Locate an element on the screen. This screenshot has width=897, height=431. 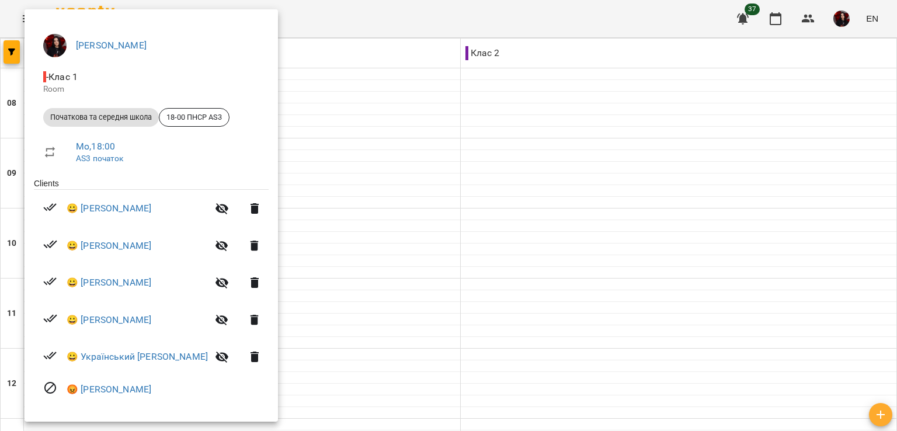
span: 18-00 ПНСР AS3 is located at coordinates (194, 117).